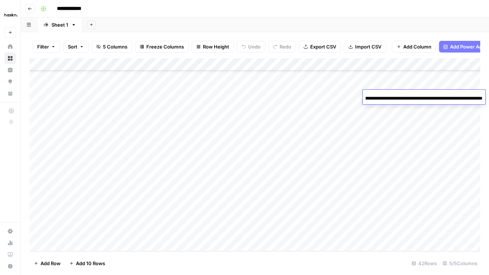  I want to click on a: Usage, so click(10, 243).